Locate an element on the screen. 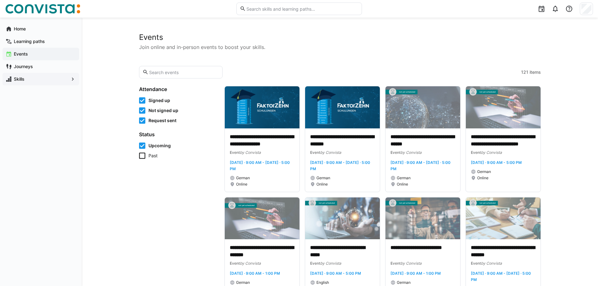 The width and height of the screenshot is (598, 286). h4: Attendance is located at coordinates (178, 89).